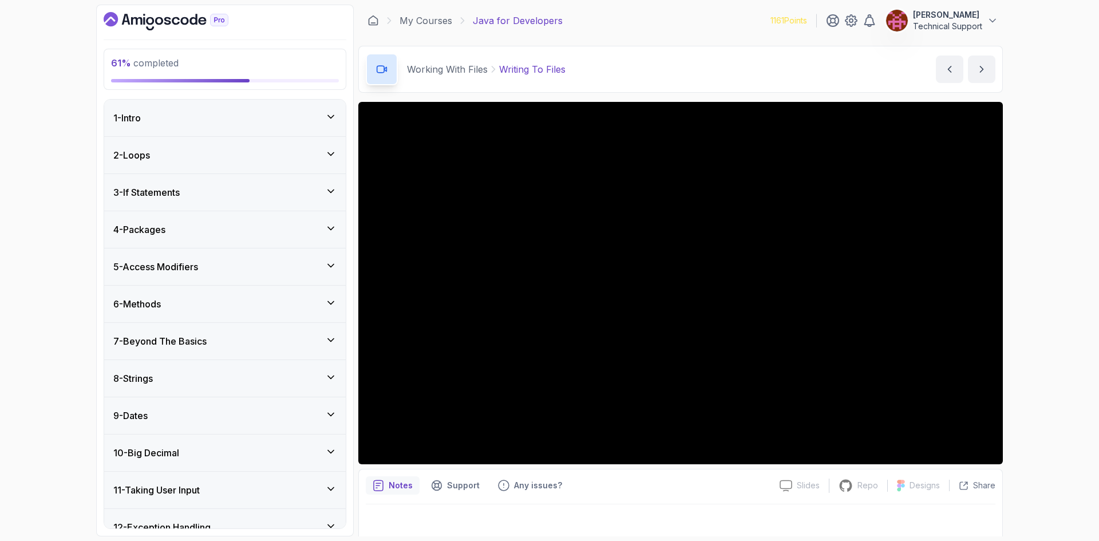 The width and height of the screenshot is (1099, 541). Describe the element at coordinates (225, 155) in the screenshot. I see `button: 2-Loops` at that location.